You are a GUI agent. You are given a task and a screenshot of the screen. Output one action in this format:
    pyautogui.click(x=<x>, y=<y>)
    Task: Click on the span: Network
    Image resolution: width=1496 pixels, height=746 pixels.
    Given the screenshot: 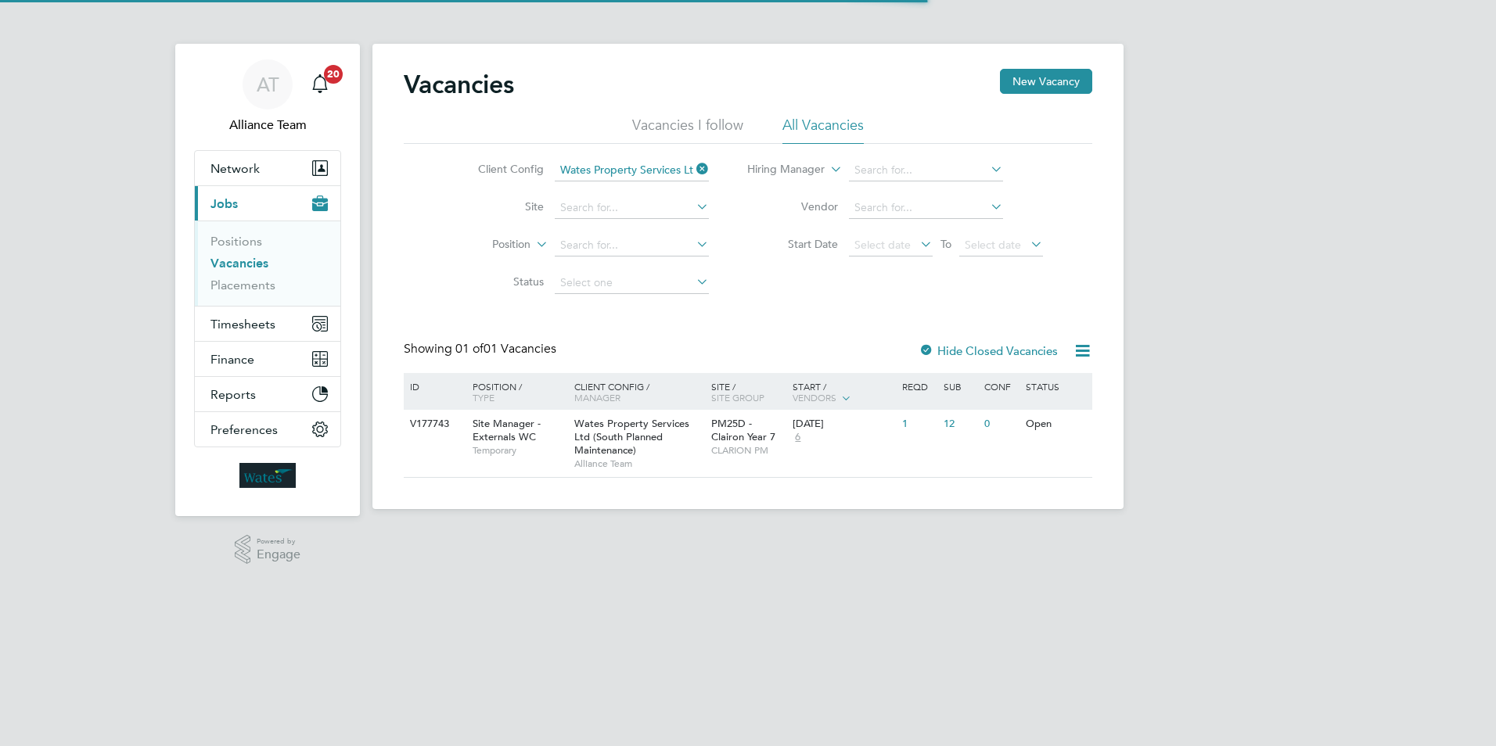 What is the action you would take?
    pyautogui.click(x=235, y=168)
    